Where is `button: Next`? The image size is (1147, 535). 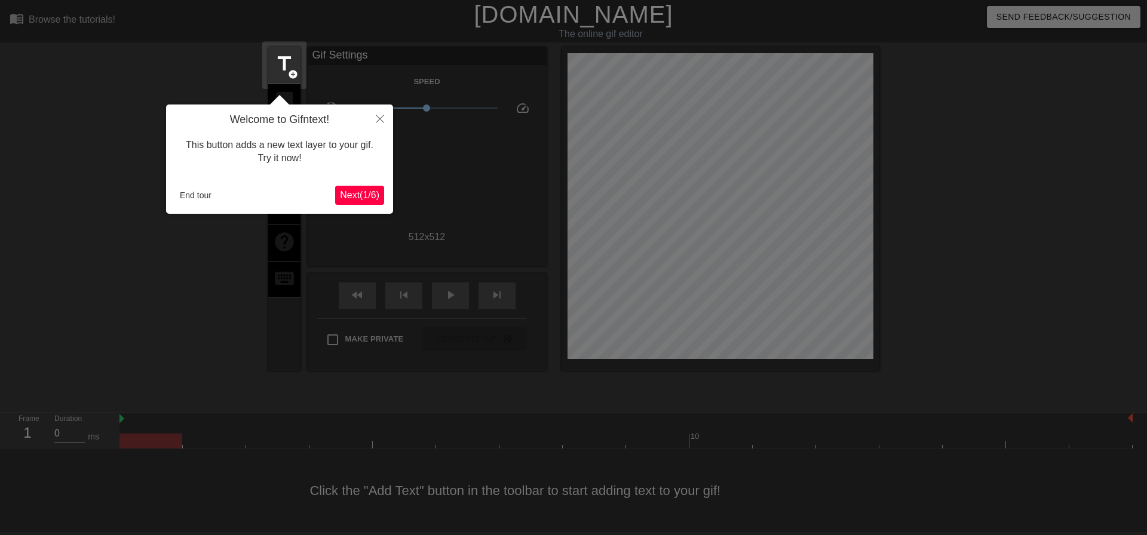 button: Next is located at coordinates (360, 195).